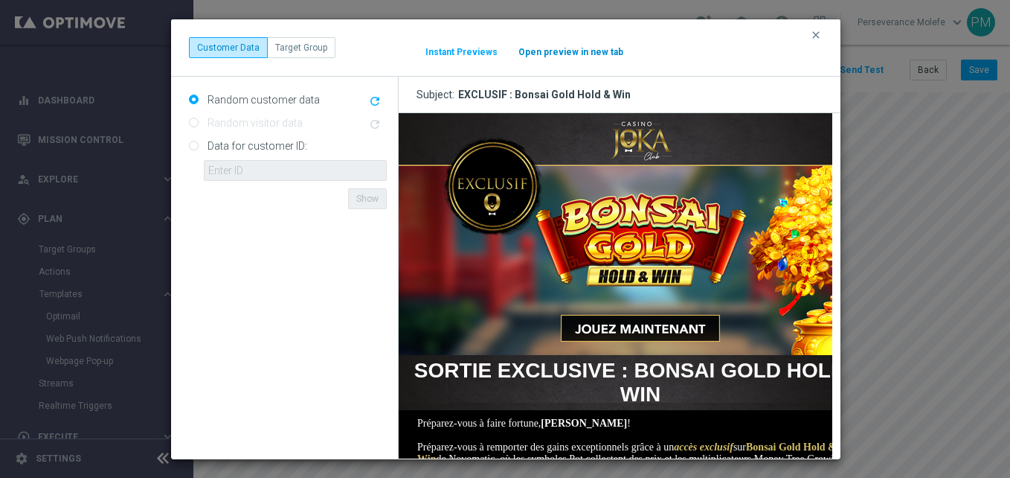  I want to click on td: Préparez-vous à faire fortune, ! Préparez-vous à remporter des gains exceptionnels grâce à un sur..., so click(242, 376).